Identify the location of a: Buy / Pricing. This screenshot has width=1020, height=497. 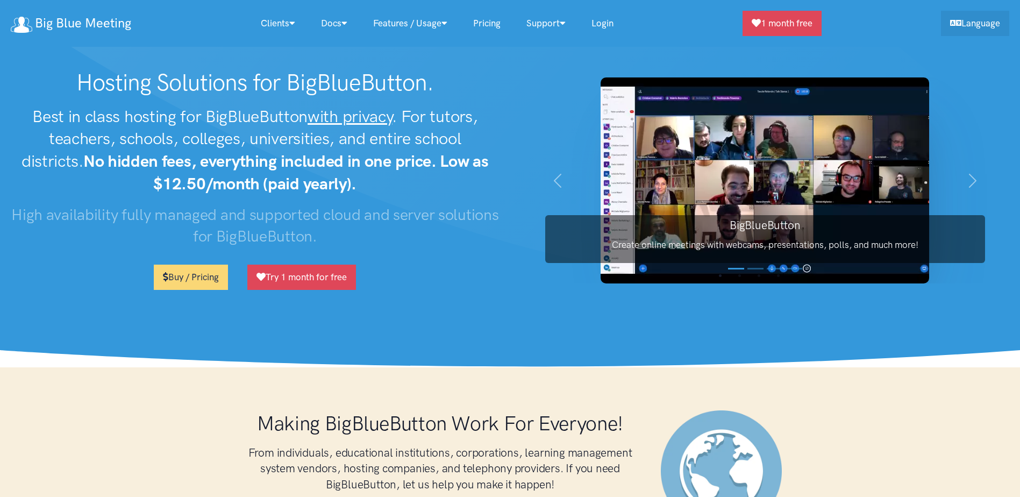
(191, 277).